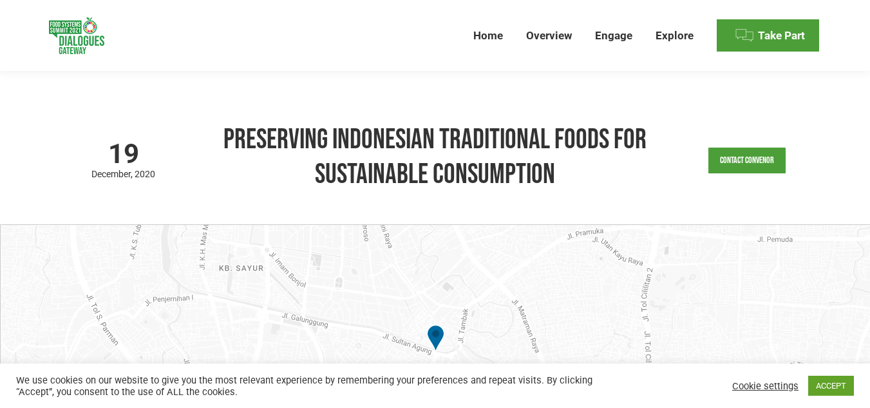 The image size is (870, 408). What do you see at coordinates (747, 160) in the screenshot?
I see `a: Contact Convenor` at bounding box center [747, 160].